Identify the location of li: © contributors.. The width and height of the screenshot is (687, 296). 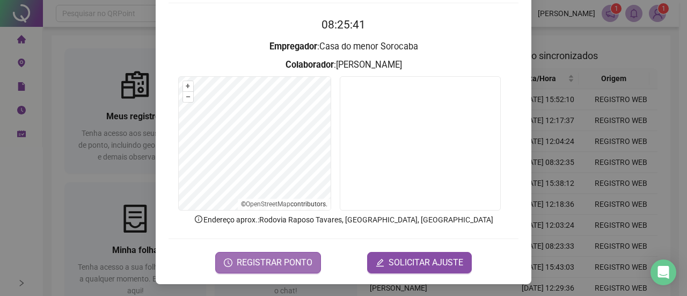
(284, 204).